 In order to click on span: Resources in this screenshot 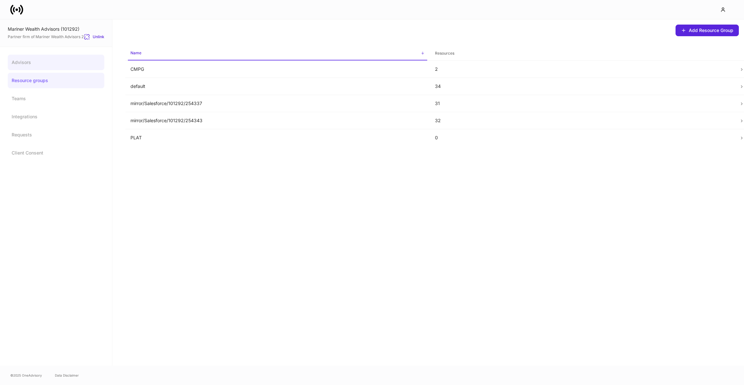, I will do `click(582, 53)`.